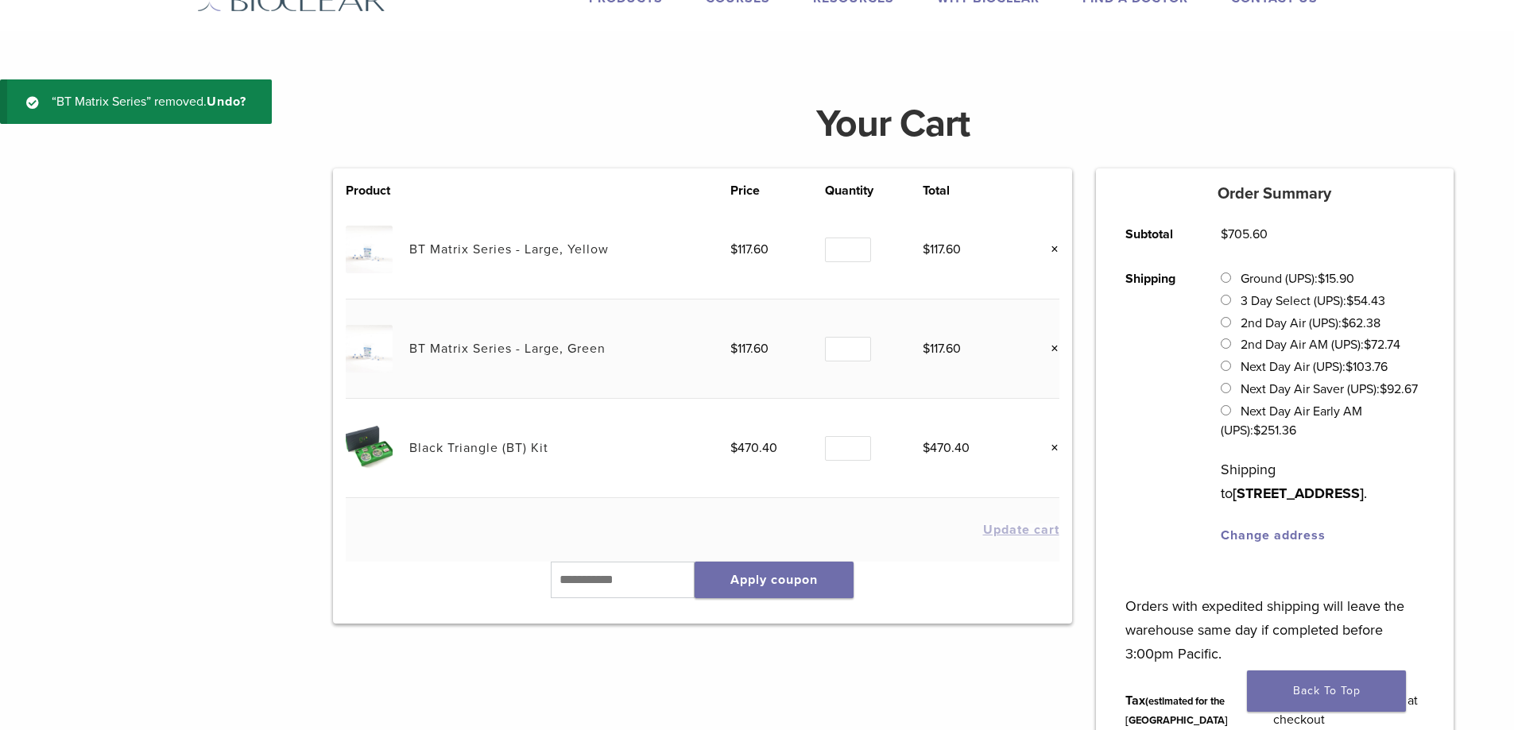 Image resolution: width=1514 pixels, height=730 pixels. I want to click on img: Black Triangle (BT) Kit, so click(369, 447).